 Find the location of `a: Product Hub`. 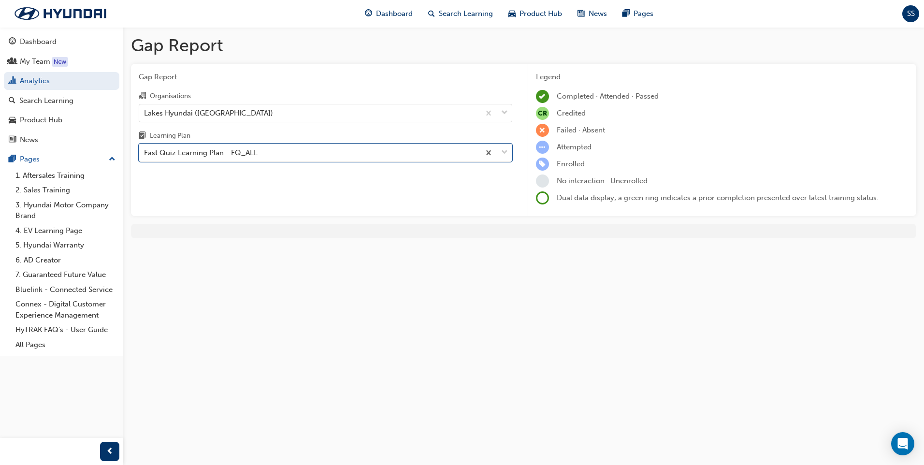

a: Product Hub is located at coordinates (61, 120).